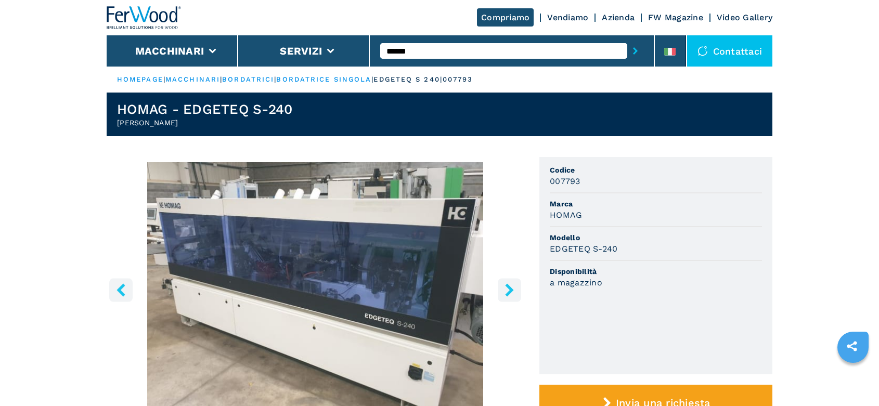  What do you see at coordinates (852, 346) in the screenshot?
I see `a: sharethis` at bounding box center [852, 346].